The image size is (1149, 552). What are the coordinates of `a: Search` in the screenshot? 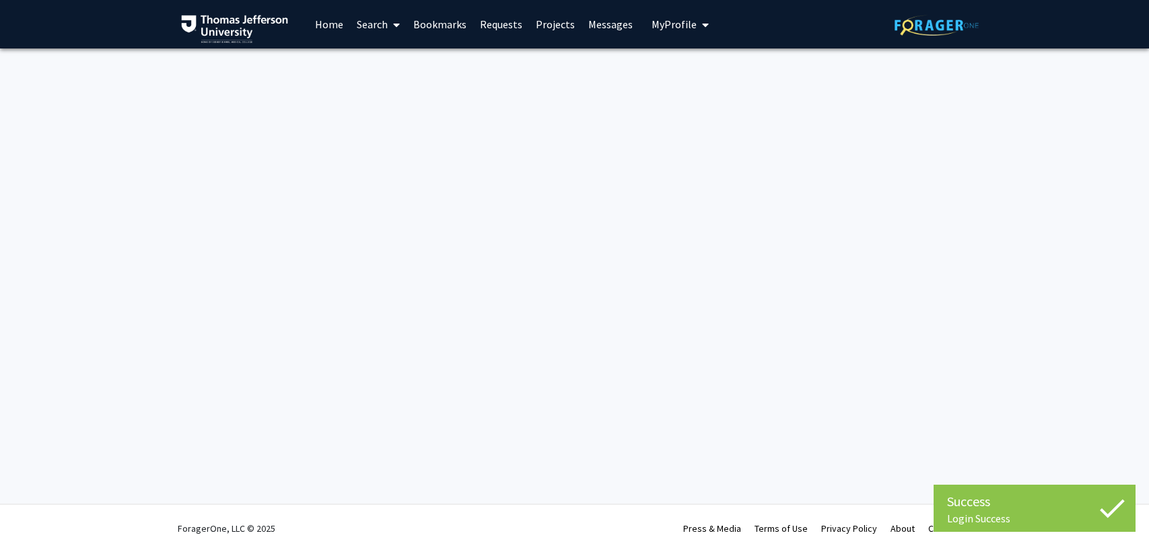 It's located at (378, 24).